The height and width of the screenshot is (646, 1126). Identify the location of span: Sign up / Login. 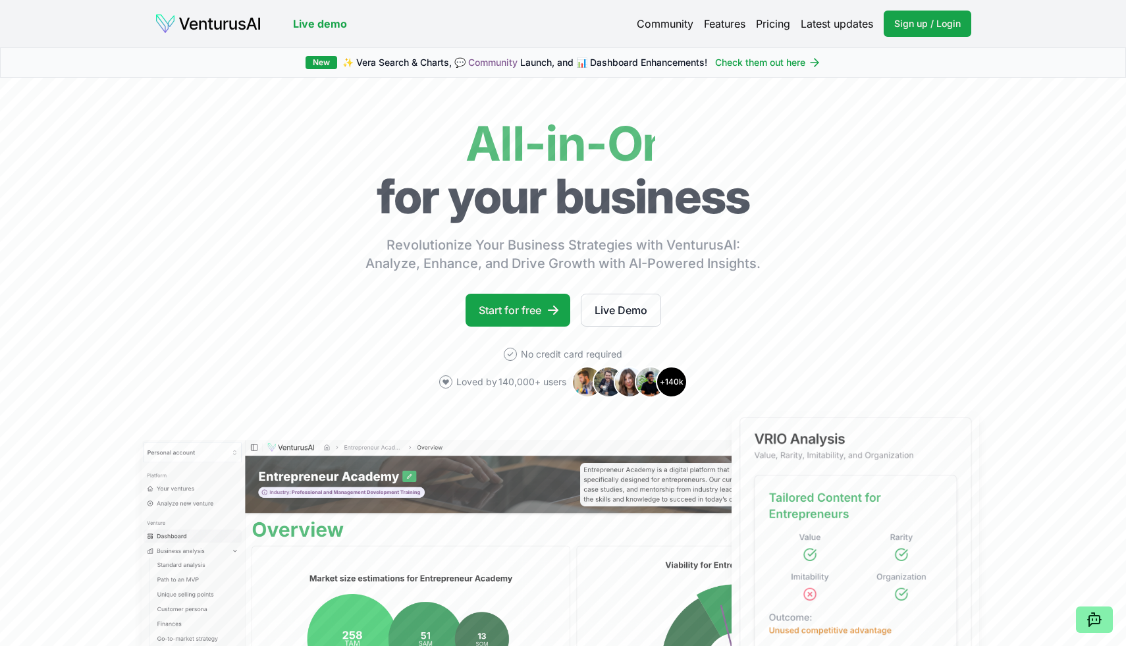
(927, 24).